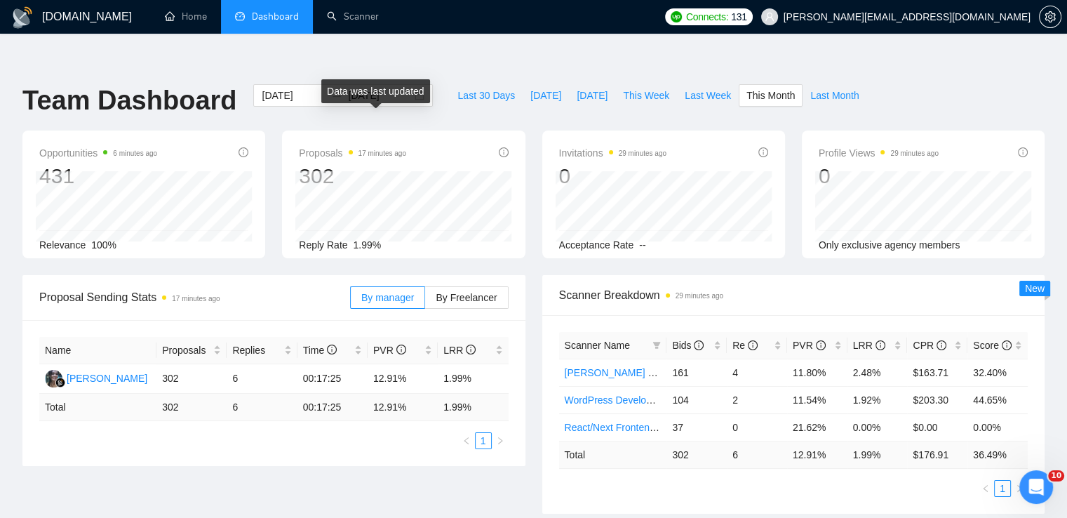 This screenshot has height=518, width=1067. Describe the element at coordinates (619, 400) in the screenshot. I see `a: WordPress Development` at that location.